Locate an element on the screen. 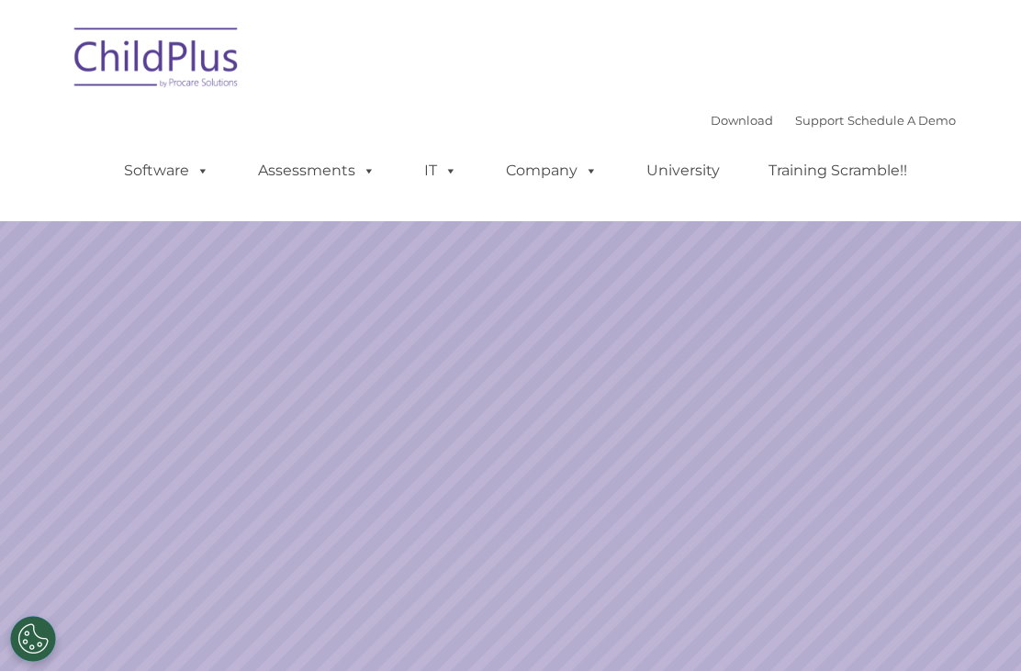 This screenshot has width=1021, height=671. a: Assessments is located at coordinates (317, 171).